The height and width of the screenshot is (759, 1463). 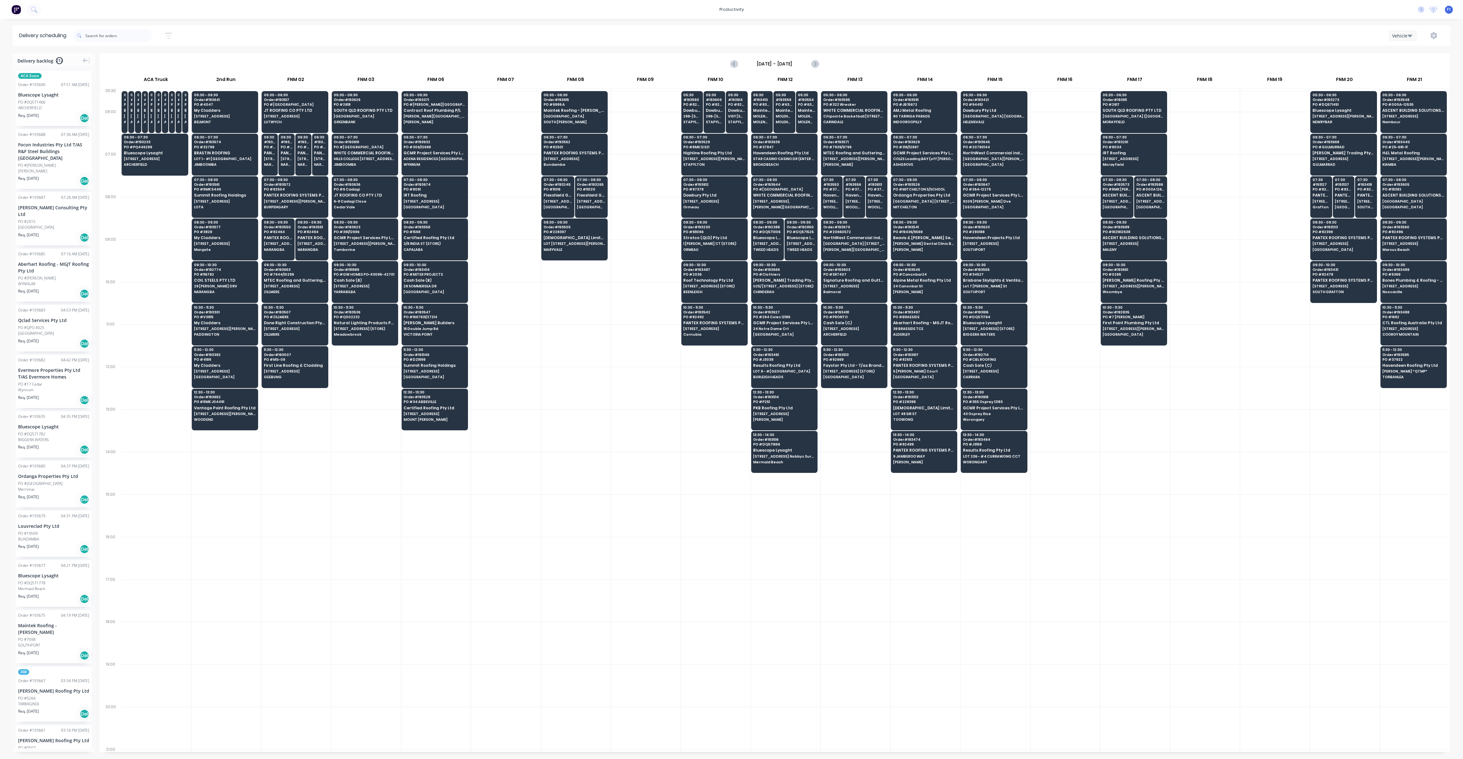 I want to click on span: # 193593, so click(x=692, y=100).